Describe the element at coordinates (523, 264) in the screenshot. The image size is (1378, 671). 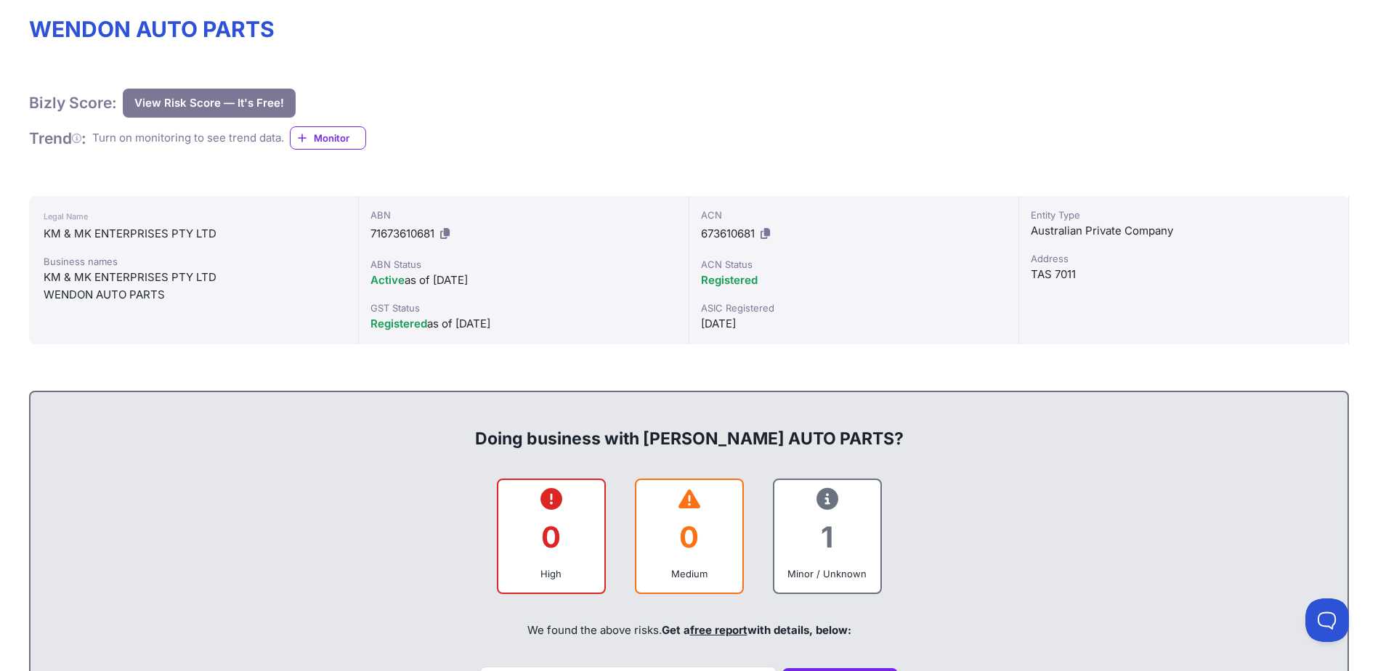
I see `div: ABN Status` at that location.